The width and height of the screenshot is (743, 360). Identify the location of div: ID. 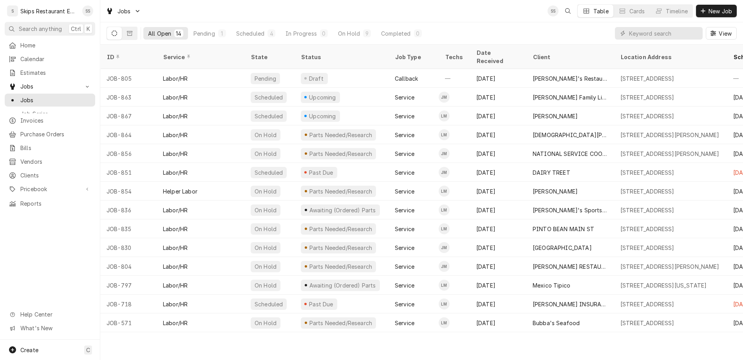
(128, 57).